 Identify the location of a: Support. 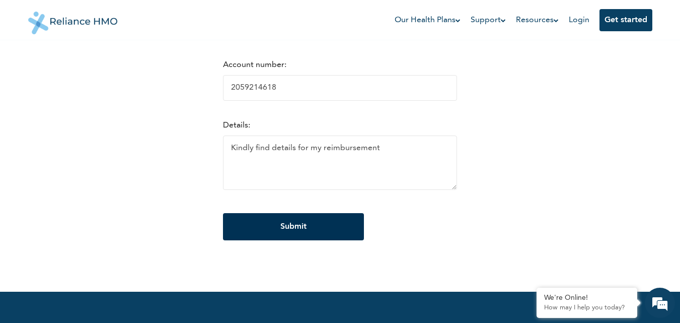
(488, 20).